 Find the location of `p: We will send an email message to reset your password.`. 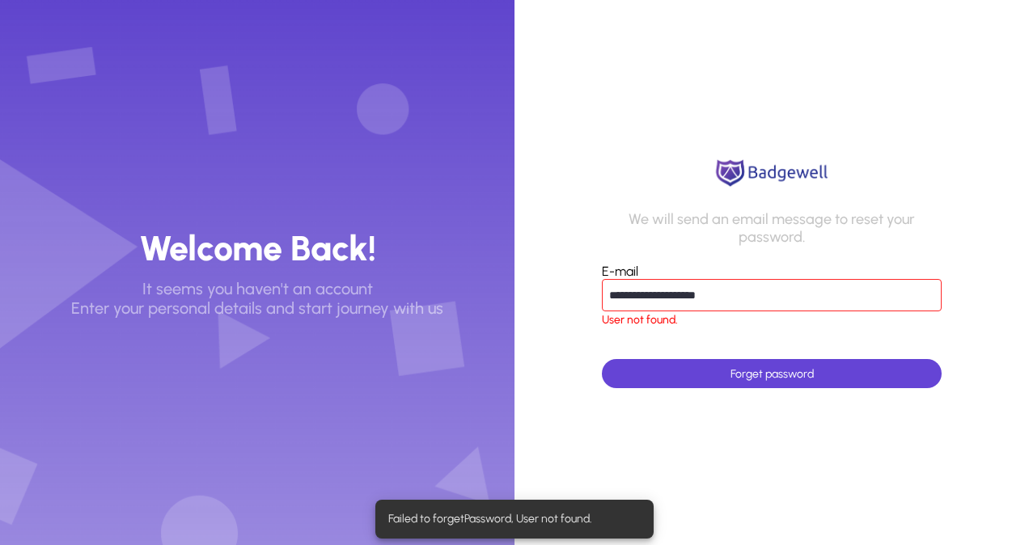

p: We will send an email message to reset your password. is located at coordinates (772, 228).